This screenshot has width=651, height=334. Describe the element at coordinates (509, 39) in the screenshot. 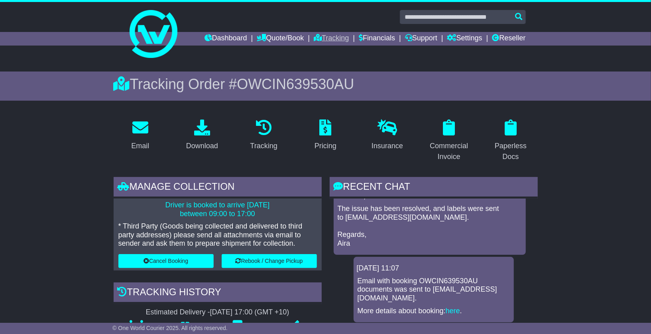

I see `a: Reseller` at that location.